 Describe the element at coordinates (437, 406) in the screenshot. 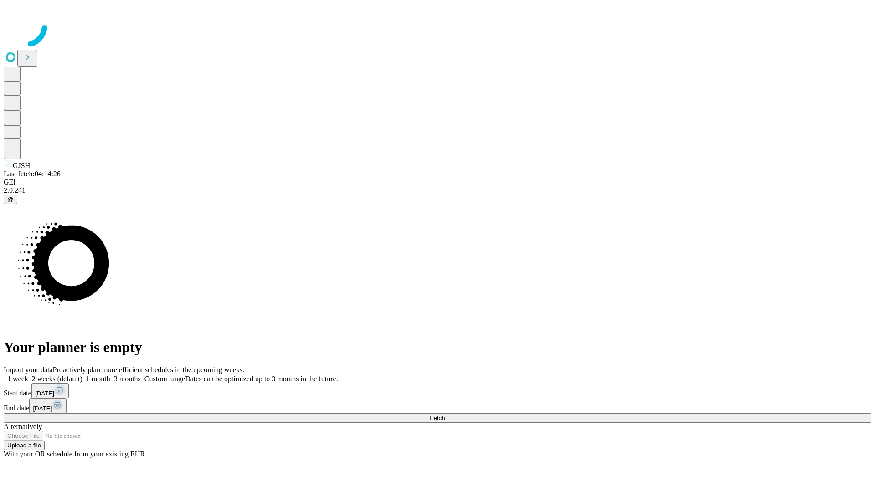

I see `div: End date` at that location.